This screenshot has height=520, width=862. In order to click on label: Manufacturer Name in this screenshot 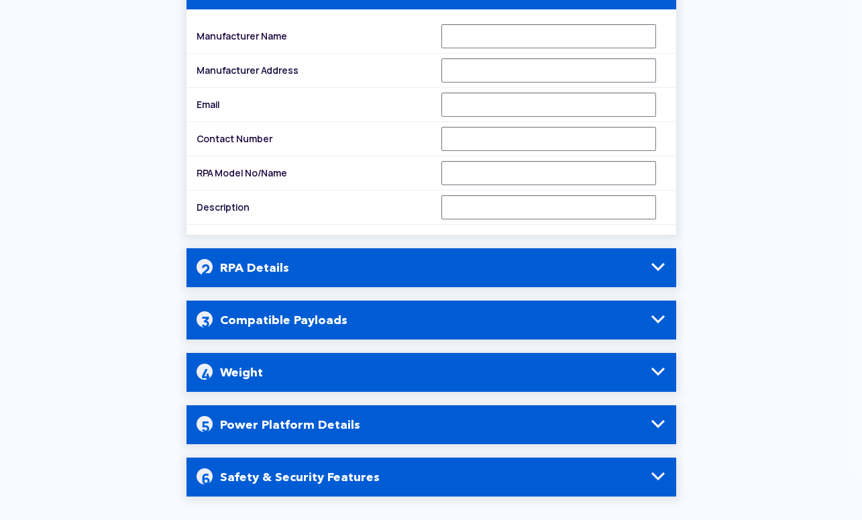, I will do `click(314, 36)`.